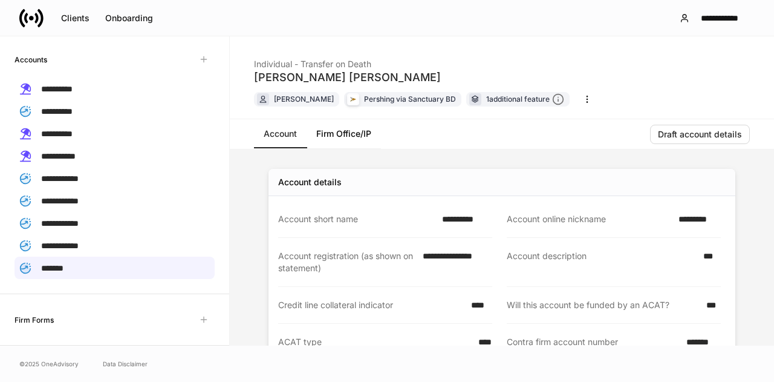 The width and height of the screenshot is (774, 382). What do you see at coordinates (129, 18) in the screenshot?
I see `button: Onboarding` at bounding box center [129, 18].